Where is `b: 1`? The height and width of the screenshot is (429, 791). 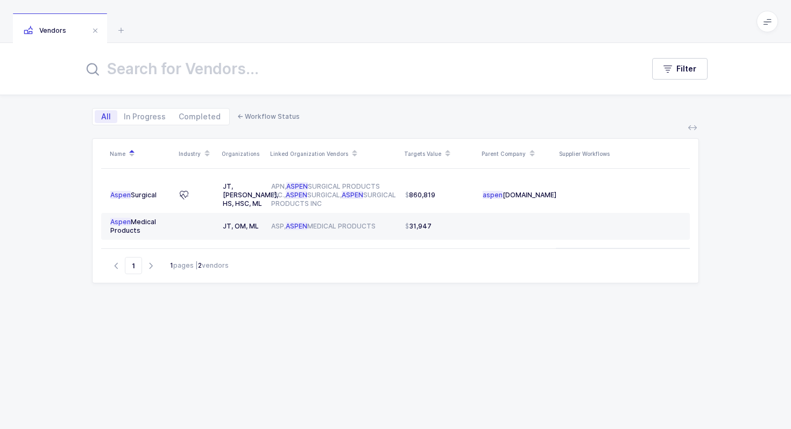 b: 1 is located at coordinates (172, 265).